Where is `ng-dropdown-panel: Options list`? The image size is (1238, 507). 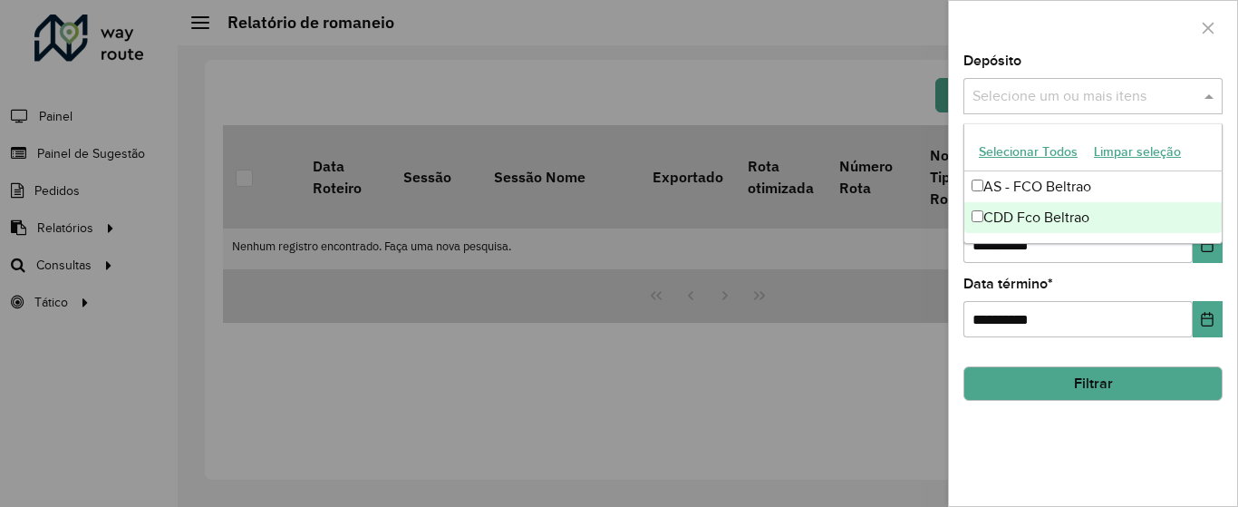 ng-dropdown-panel: Options list is located at coordinates (1093, 183).